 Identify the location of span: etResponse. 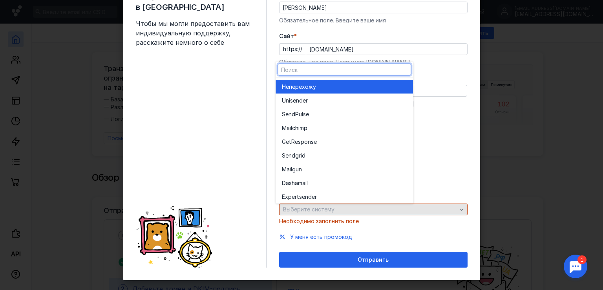
(301, 141).